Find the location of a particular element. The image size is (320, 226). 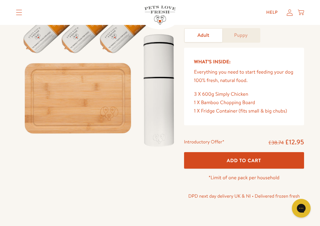

h5: What’s Inside: is located at coordinates (244, 62).